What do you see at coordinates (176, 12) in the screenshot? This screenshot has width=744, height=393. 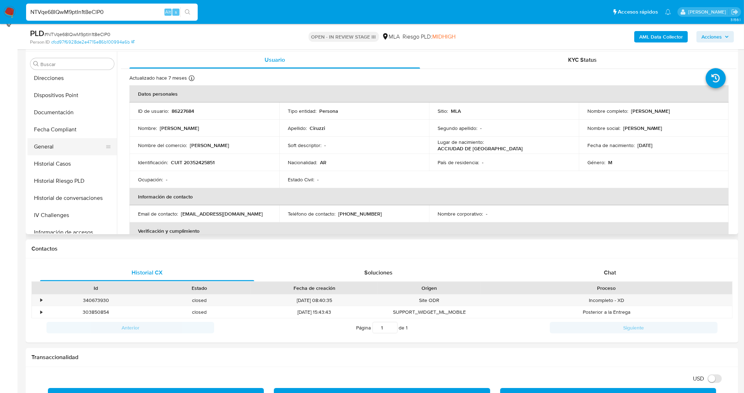 I see `span: s` at bounding box center [176, 12].